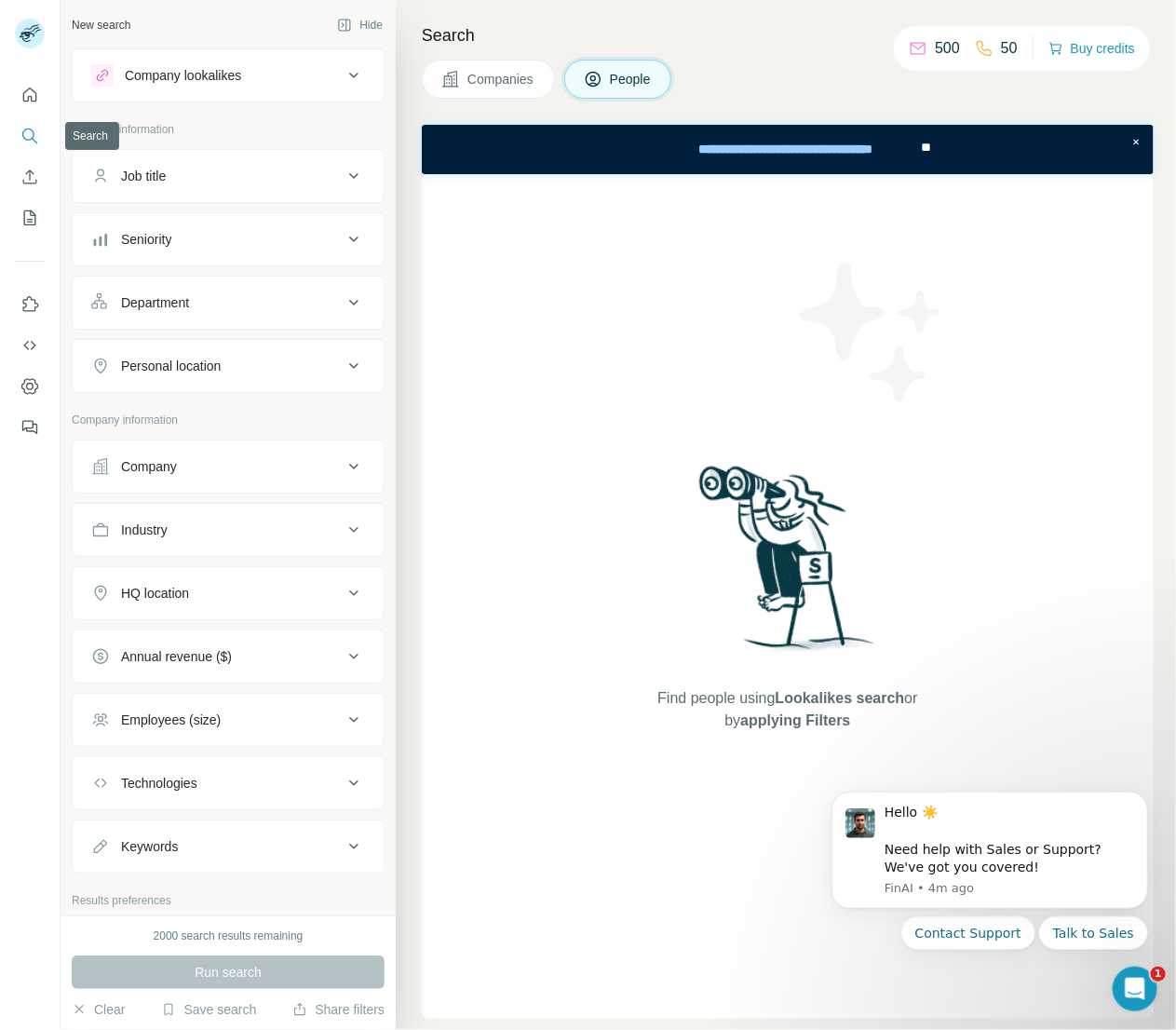 Image resolution: width=1176 pixels, height=1030 pixels. I want to click on button: Use Surfe on LinkedIn, so click(30, 305).